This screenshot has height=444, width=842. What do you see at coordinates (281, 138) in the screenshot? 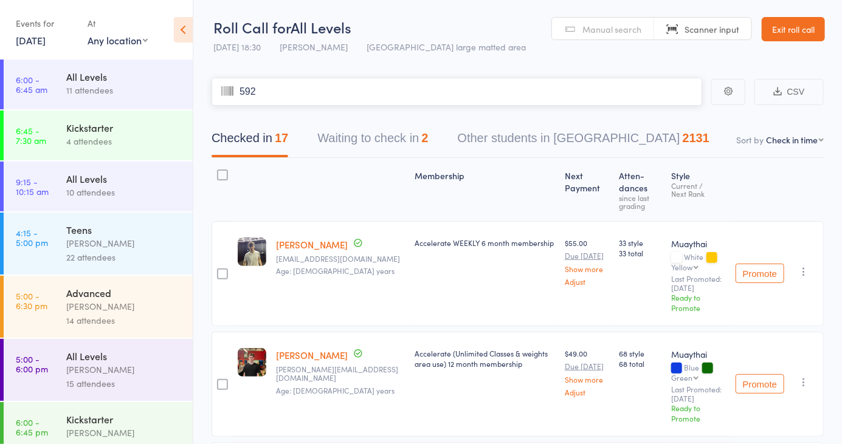
I see `div: 17` at bounding box center [281, 138].